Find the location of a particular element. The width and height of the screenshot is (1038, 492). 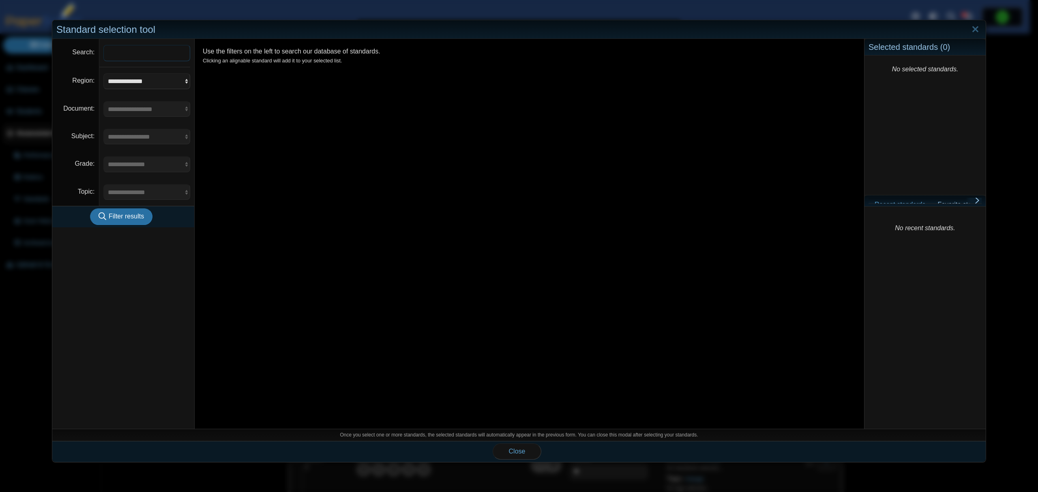

label: Subject is located at coordinates (83, 136).